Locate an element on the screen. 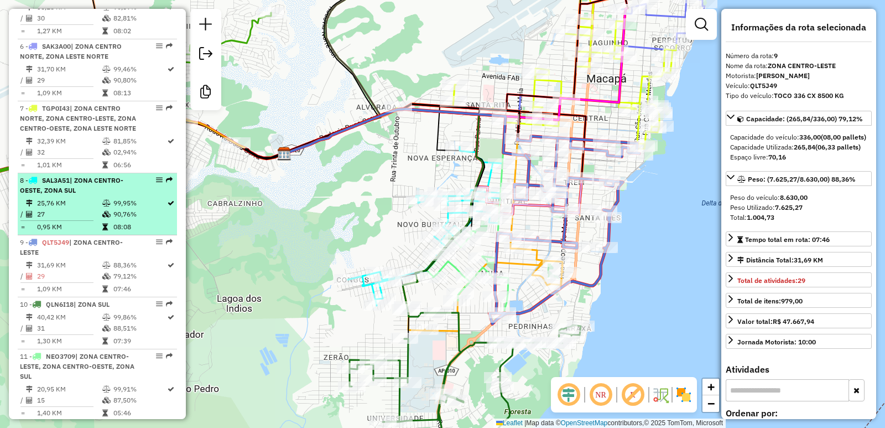  td: 30 is located at coordinates (69, 18).